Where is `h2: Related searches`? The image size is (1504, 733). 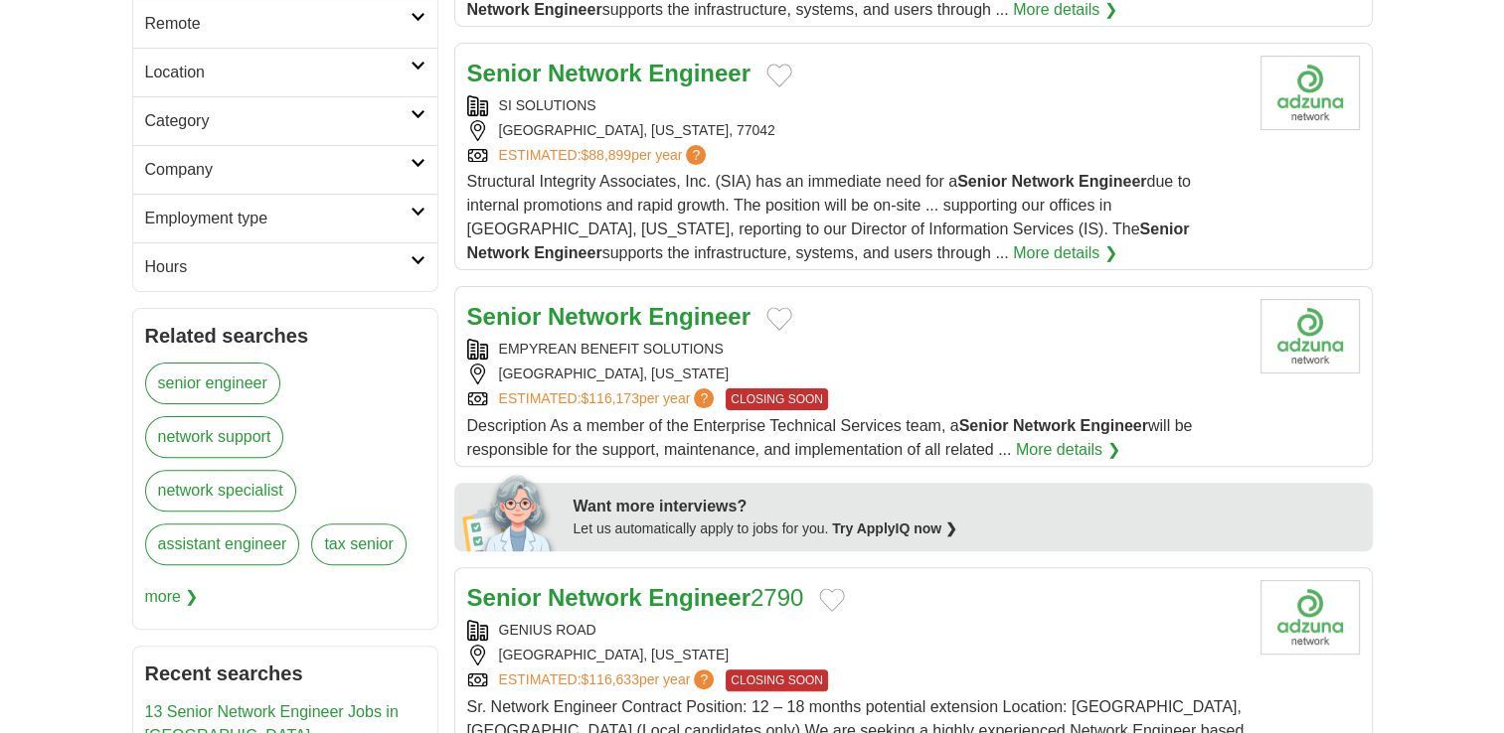 h2: Related searches is located at coordinates (285, 336).